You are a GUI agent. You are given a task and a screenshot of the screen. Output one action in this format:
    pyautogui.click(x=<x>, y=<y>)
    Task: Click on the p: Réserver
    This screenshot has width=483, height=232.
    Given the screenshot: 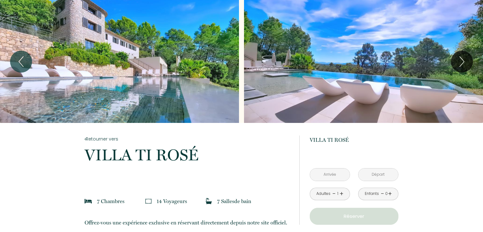 What is the action you would take?
    pyautogui.click(x=354, y=216)
    